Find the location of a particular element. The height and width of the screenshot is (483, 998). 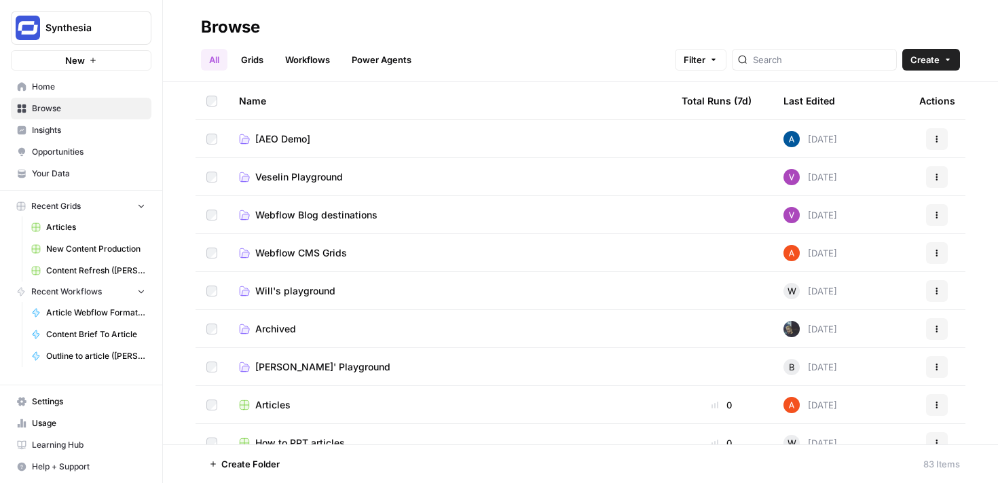

span: Filter is located at coordinates (695, 60).